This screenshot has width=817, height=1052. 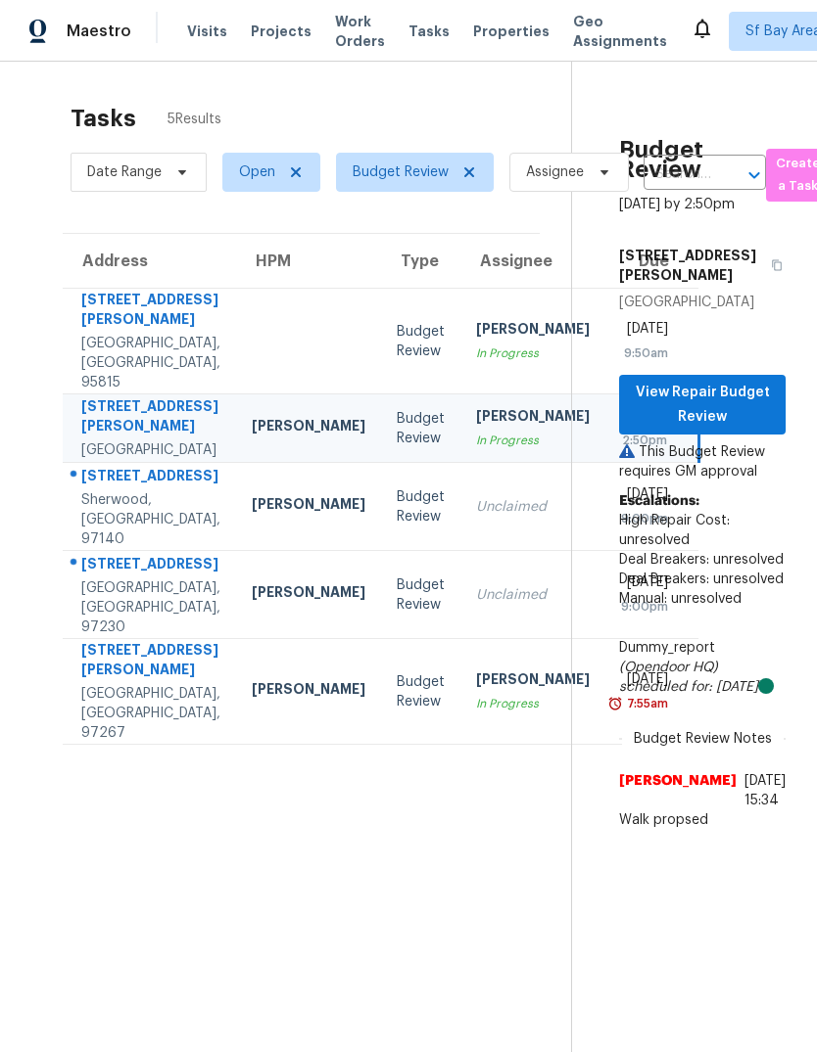 I want to click on span: Geo Assignments, so click(x=620, y=31).